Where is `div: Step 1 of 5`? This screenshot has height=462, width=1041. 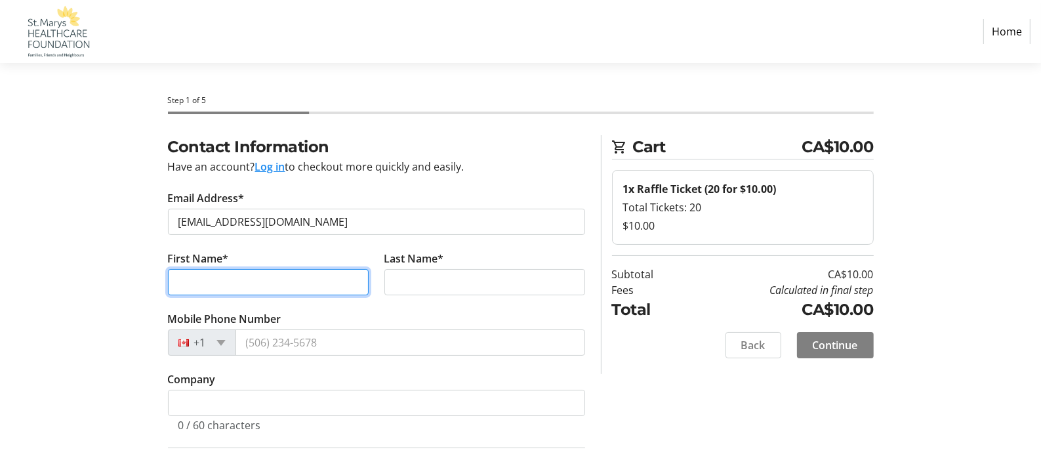 div: Step 1 of 5 is located at coordinates (521, 100).